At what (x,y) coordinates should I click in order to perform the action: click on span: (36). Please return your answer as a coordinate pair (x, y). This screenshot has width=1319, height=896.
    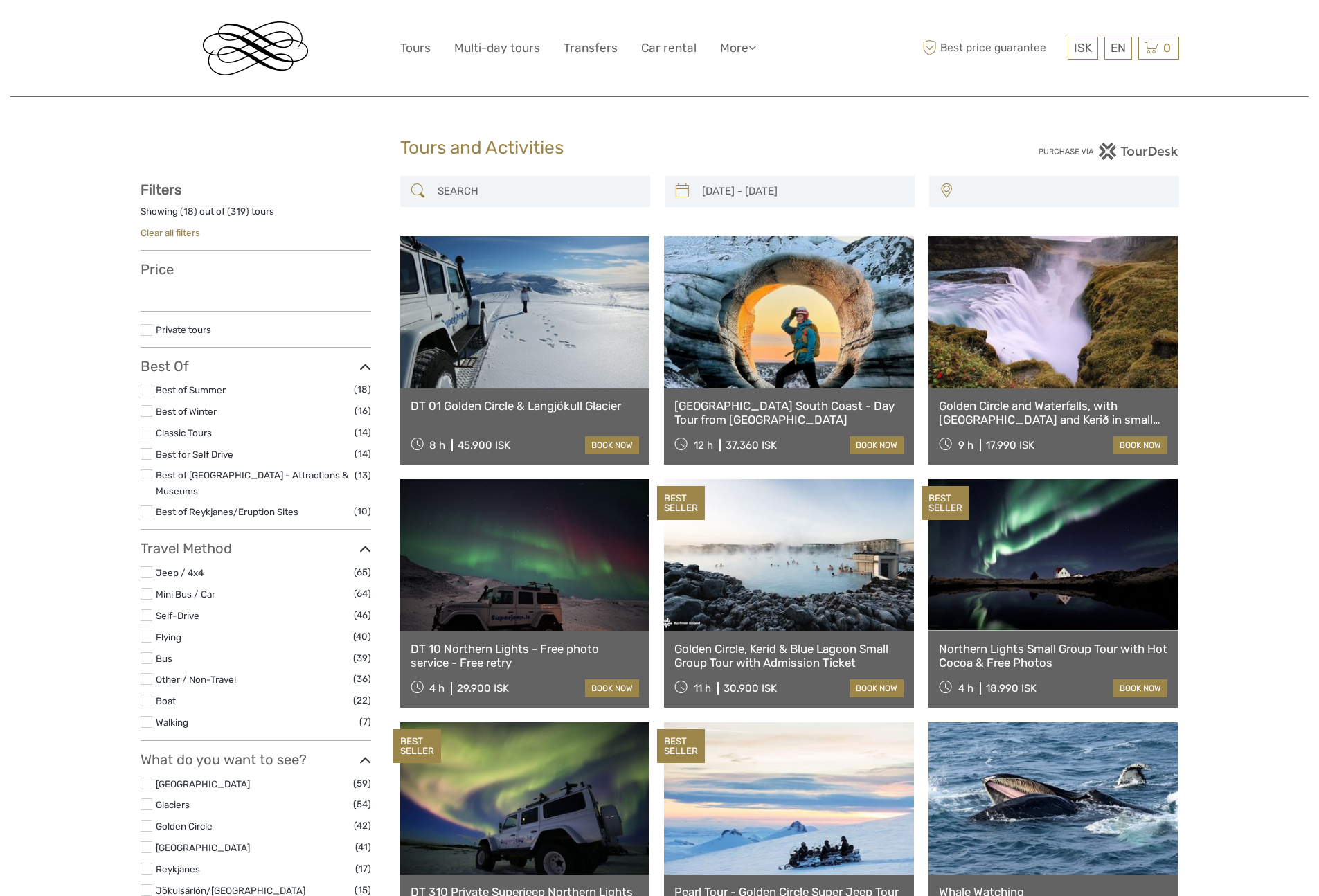
    Looking at the image, I should click on (362, 679).